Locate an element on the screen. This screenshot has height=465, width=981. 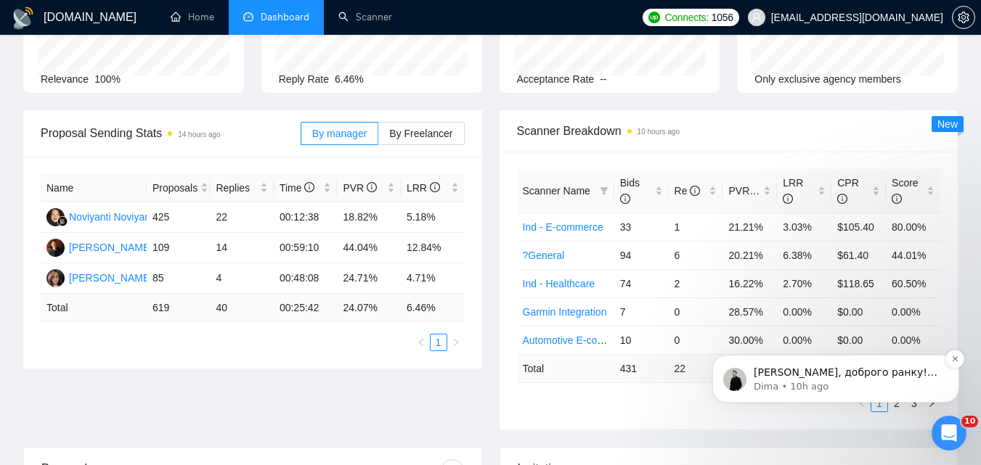
th: Replies is located at coordinates (242, 188).